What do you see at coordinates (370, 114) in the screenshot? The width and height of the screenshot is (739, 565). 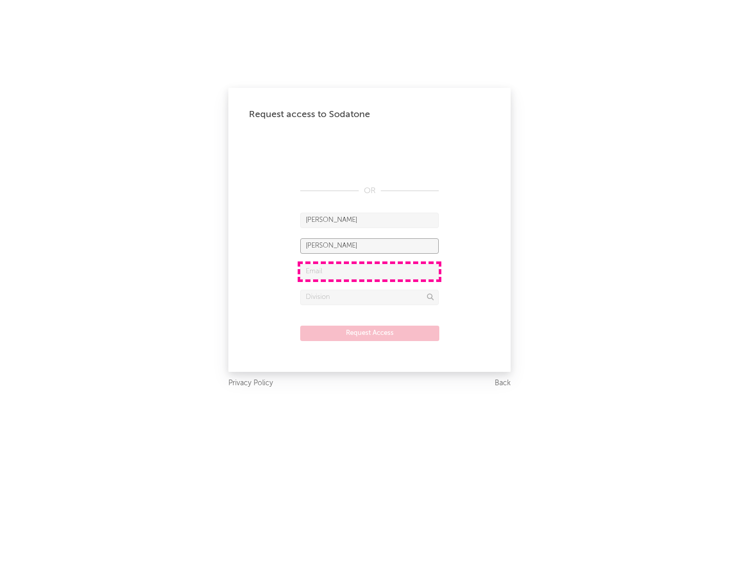 I see `div: Request access to Sodatone` at bounding box center [370, 114].